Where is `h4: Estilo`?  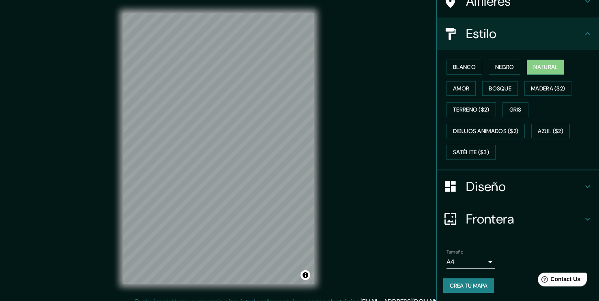 h4: Estilo is located at coordinates (524, 34).